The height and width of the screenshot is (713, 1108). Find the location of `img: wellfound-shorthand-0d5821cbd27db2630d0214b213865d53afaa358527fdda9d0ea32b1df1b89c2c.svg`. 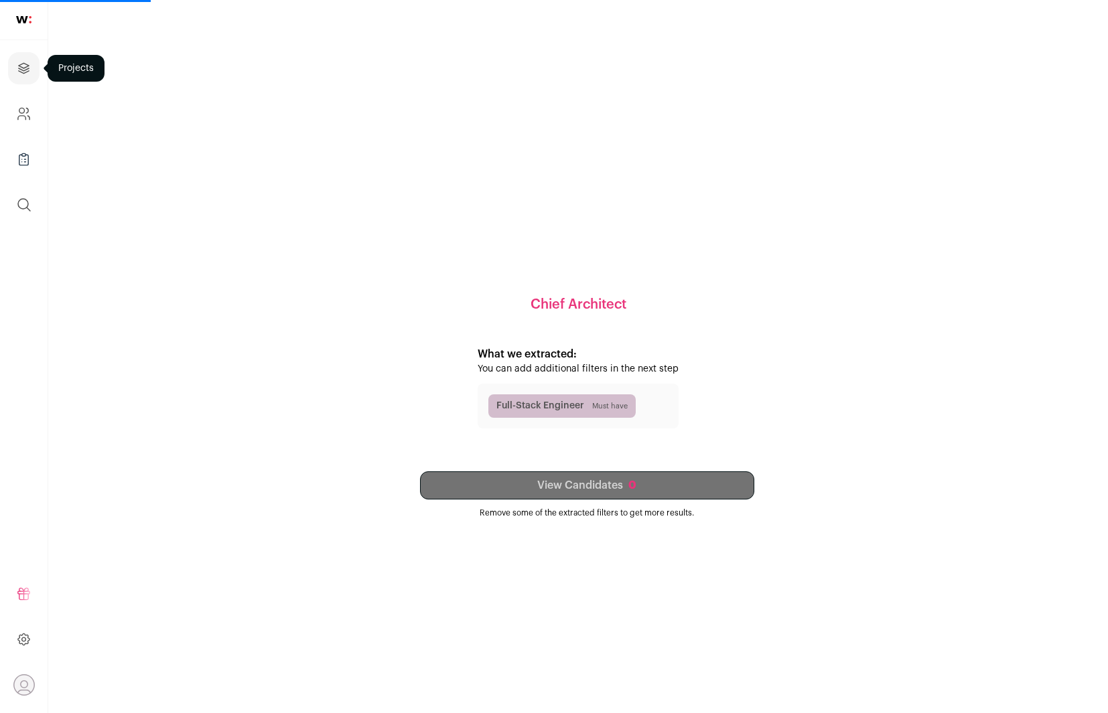

img: wellfound-shorthand-0d5821cbd27db2630d0214b213865d53afaa358527fdda9d0ea32b1df1b89c2c.svg is located at coordinates (23, 19).